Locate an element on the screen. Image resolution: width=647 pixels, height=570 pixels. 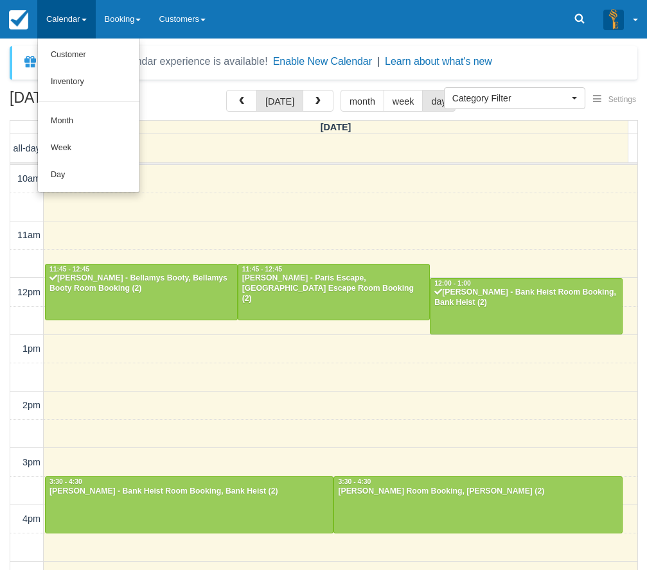
a: Day is located at coordinates (89, 175).